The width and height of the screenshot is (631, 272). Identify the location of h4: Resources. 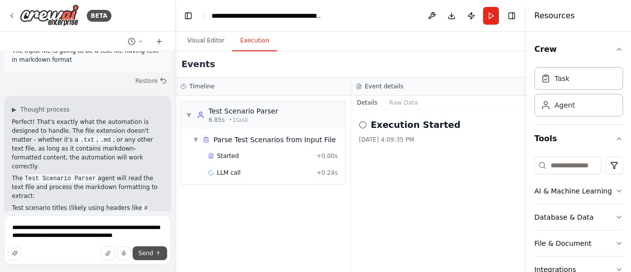
(555, 16).